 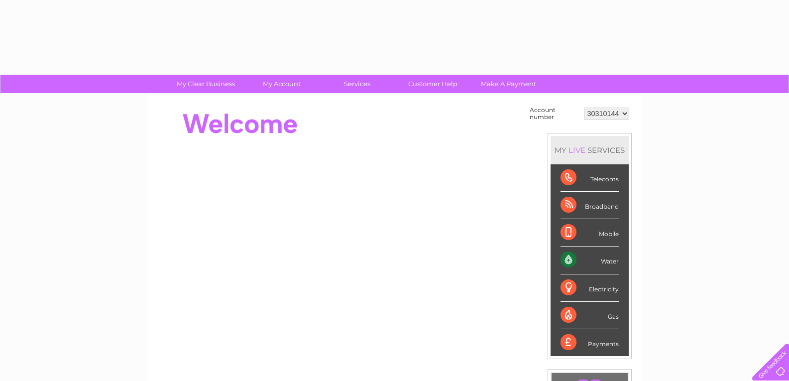 What do you see at coordinates (577, 150) in the screenshot?
I see `div: LIVE` at bounding box center [577, 150].